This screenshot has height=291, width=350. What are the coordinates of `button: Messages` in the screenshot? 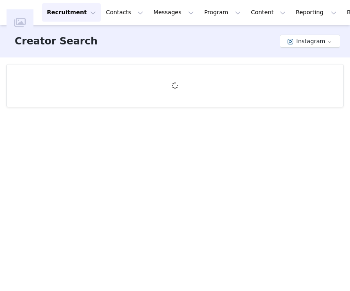 It's located at (173, 12).